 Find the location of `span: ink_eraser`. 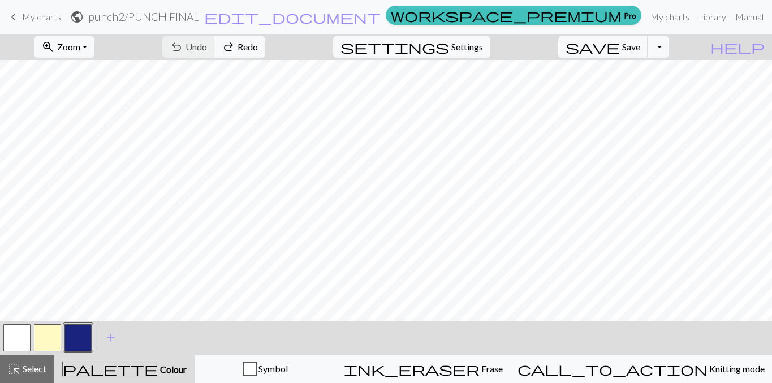

span: ink_eraser is located at coordinates (412, 369).